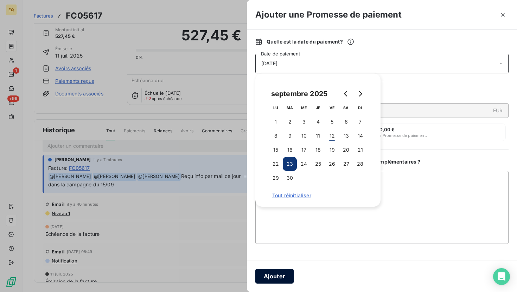 This screenshot has width=517, height=292. Describe the element at coordinates (360, 150) in the screenshot. I see `button: 21` at that location.